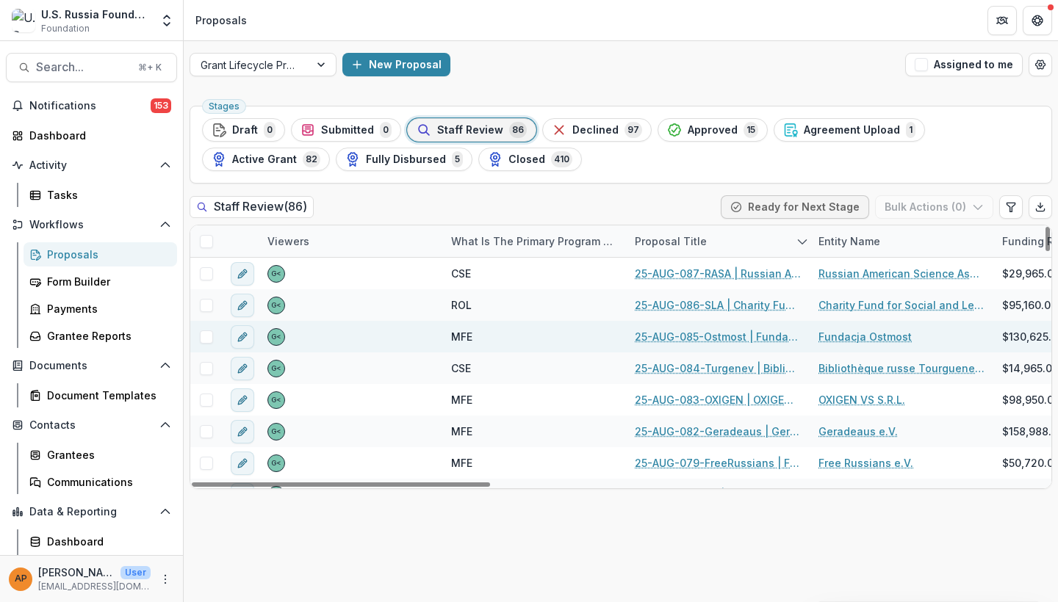 This screenshot has height=602, width=1058. What do you see at coordinates (751, 130) in the screenshot?
I see `span: 15` at bounding box center [751, 130].